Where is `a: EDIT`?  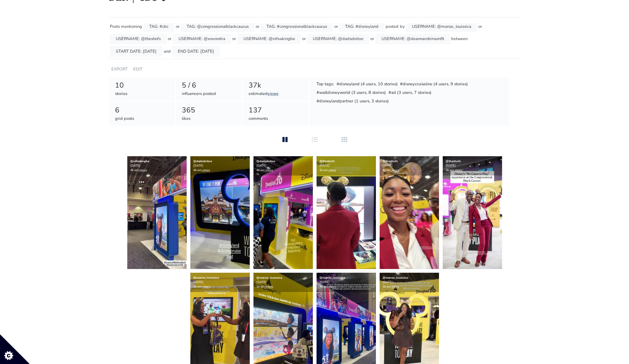 a: EDIT is located at coordinates (138, 69).